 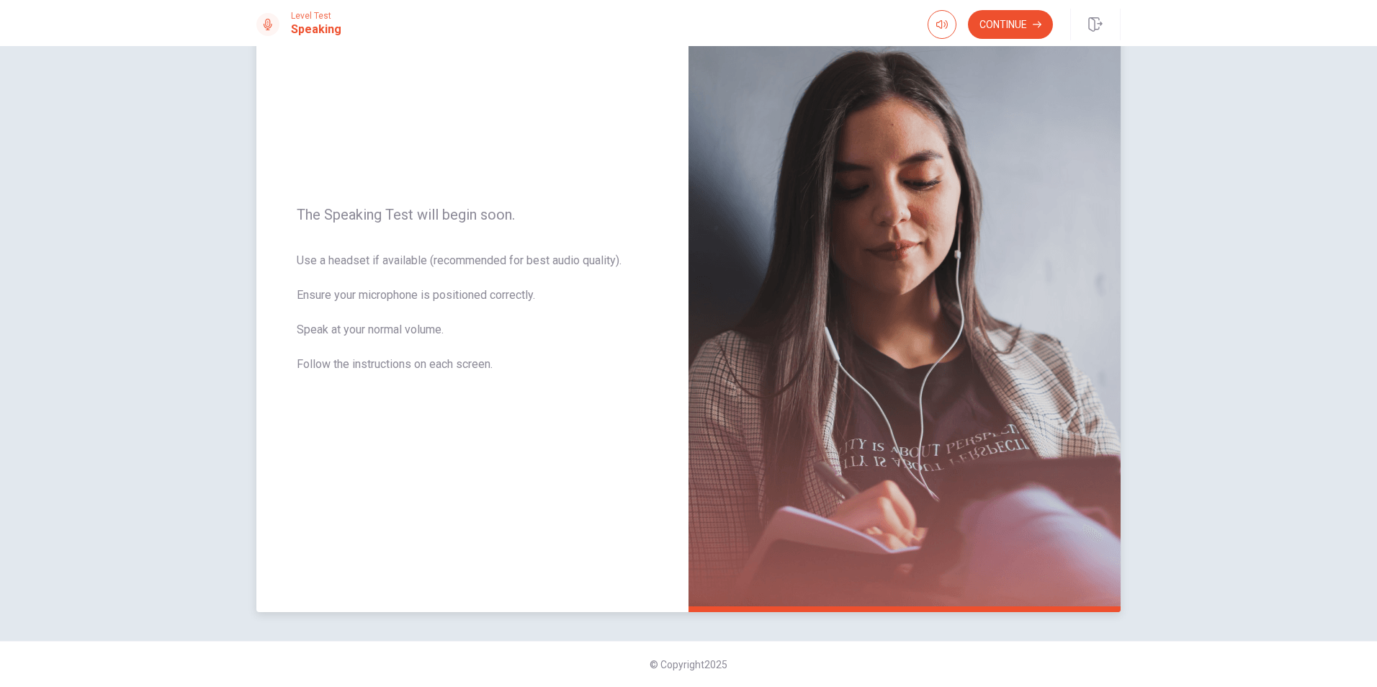 What do you see at coordinates (689, 665) in the screenshot?
I see `span: © Copyright 2025` at bounding box center [689, 665].